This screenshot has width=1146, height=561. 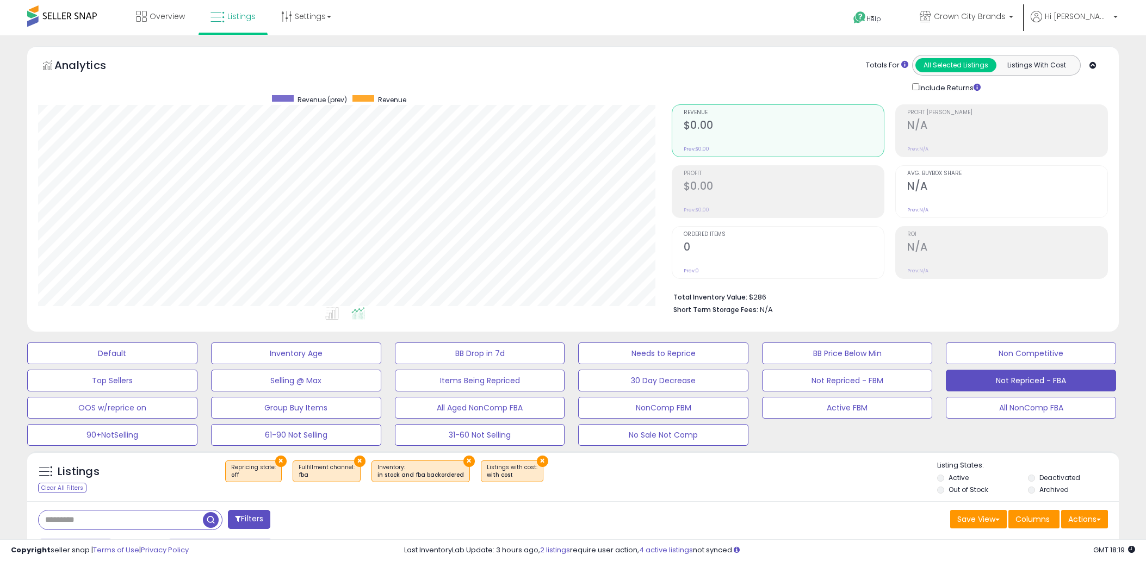 I want to click on button: Top Sellers, so click(x=112, y=381).